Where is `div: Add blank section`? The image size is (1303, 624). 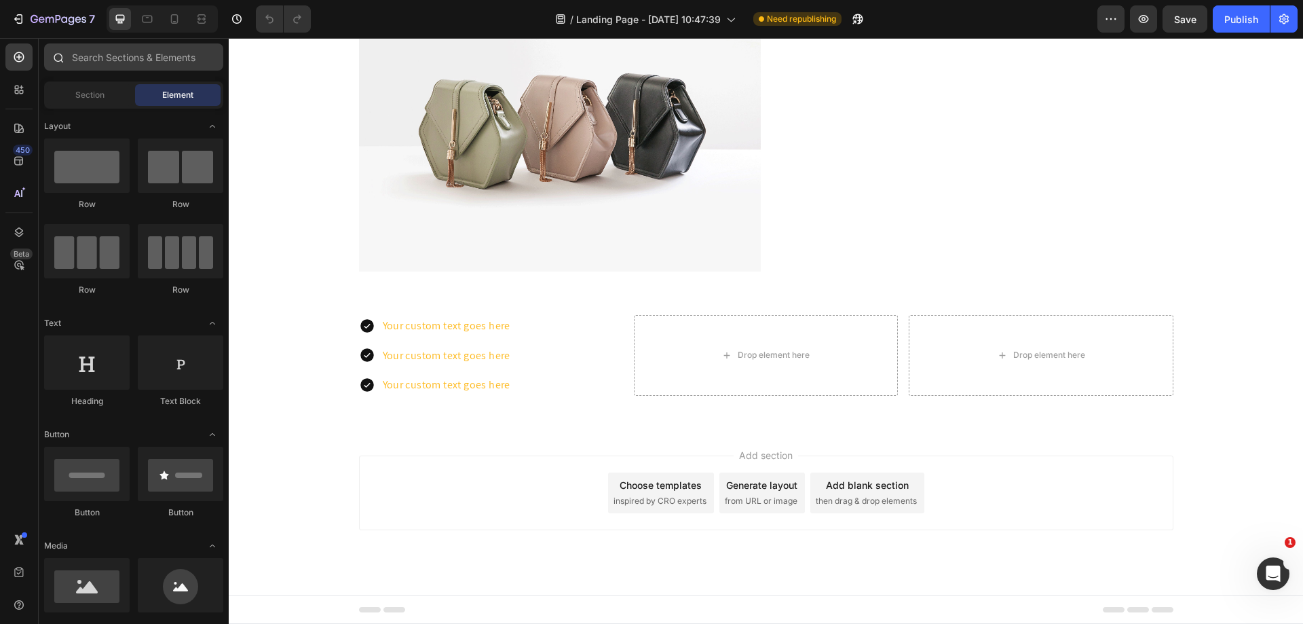
div: Add blank section is located at coordinates (638, 446).